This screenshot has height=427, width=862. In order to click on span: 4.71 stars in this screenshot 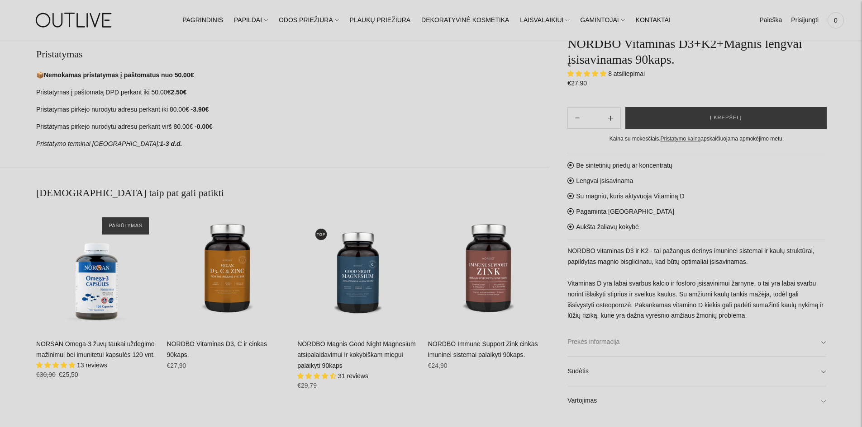, I will do `click(318, 376)`.